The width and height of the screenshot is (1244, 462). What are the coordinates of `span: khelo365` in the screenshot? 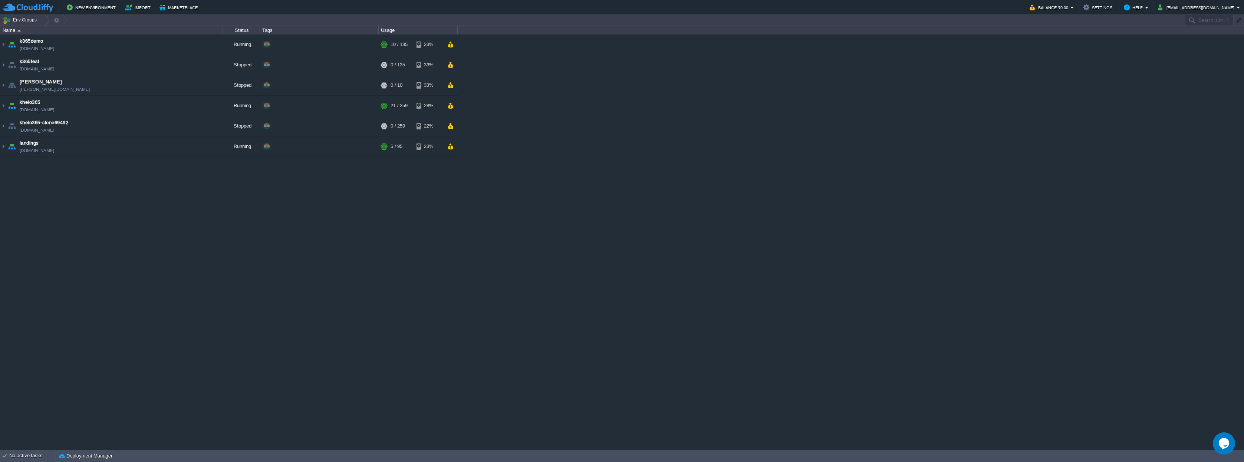 It's located at (30, 102).